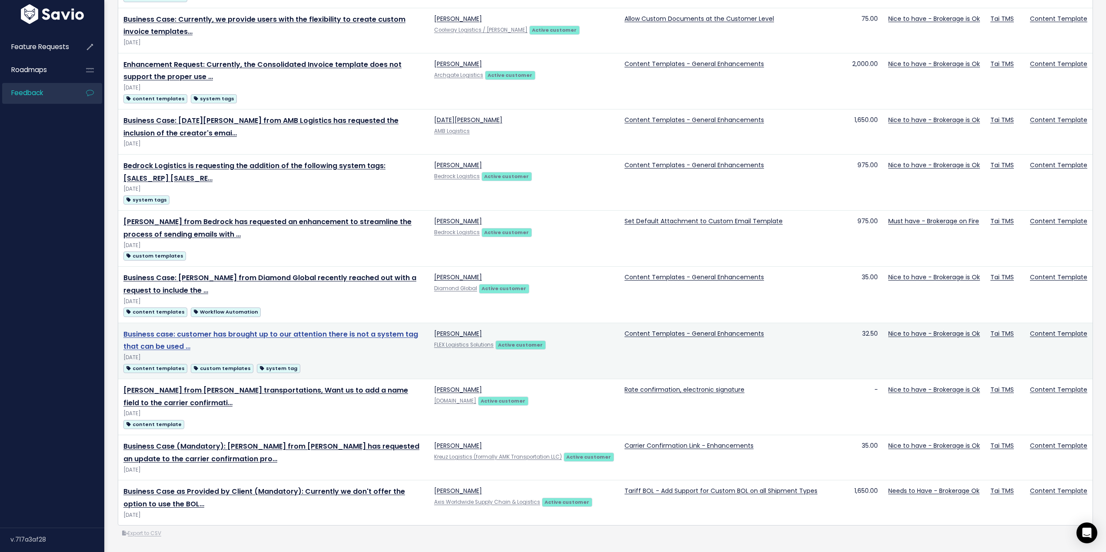 Image resolution: width=1106 pixels, height=552 pixels. What do you see at coordinates (455, 288) in the screenshot?
I see `a: Diamond Global` at bounding box center [455, 288].